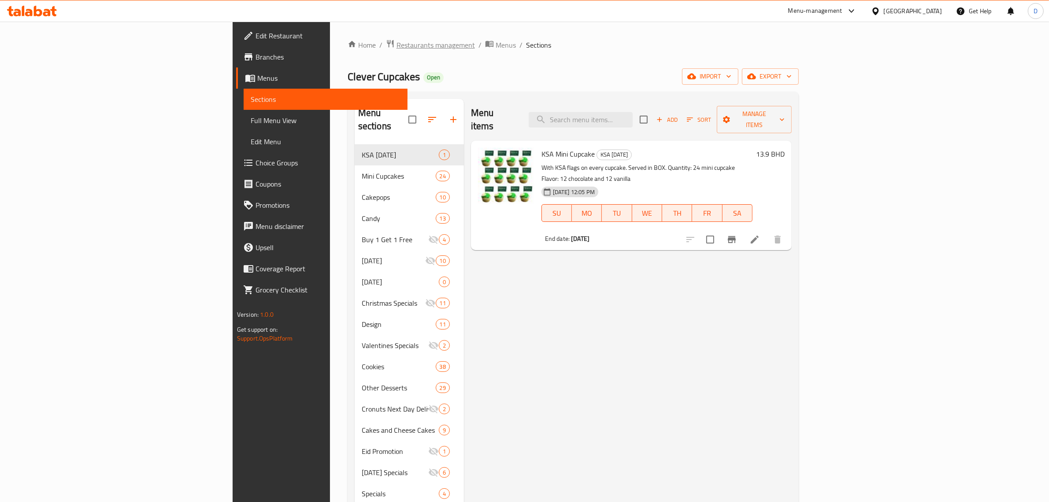 Image resolution: width=1049 pixels, height=502 pixels. Describe the element at coordinates (434, 78) in the screenshot. I see `div: Open` at that location.